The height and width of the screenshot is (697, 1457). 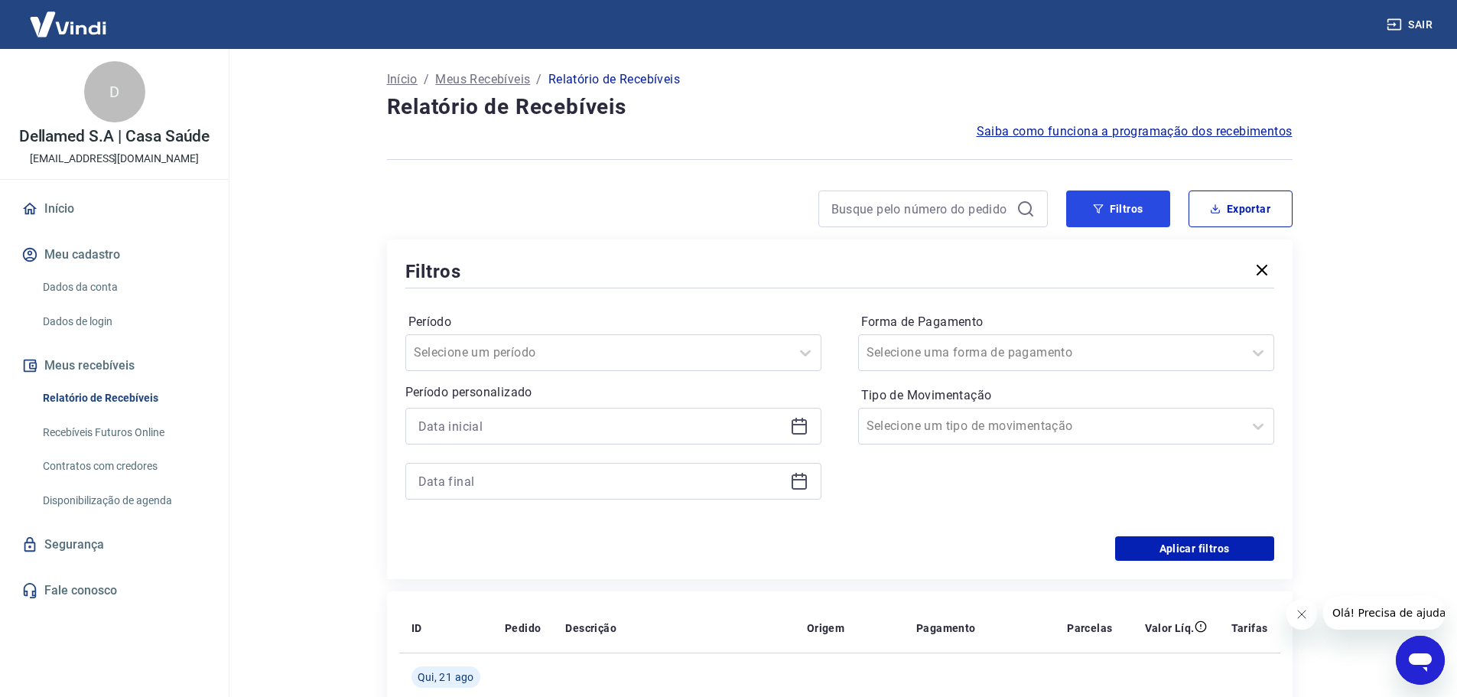 What do you see at coordinates (434, 271) in the screenshot?
I see `h5: Filtros` at bounding box center [434, 271].